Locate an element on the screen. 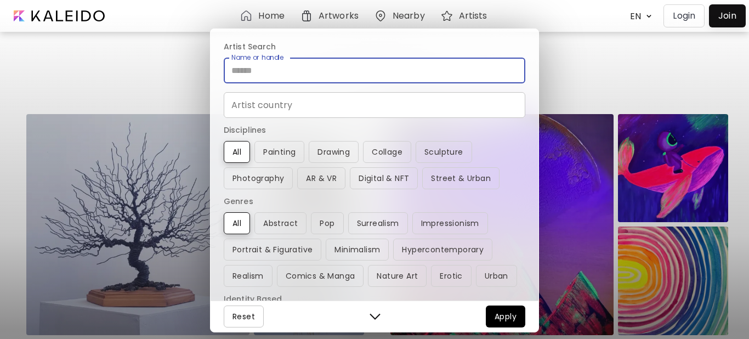 Image resolution: width=749 pixels, height=339 pixels. button: Photography is located at coordinates (258, 178).